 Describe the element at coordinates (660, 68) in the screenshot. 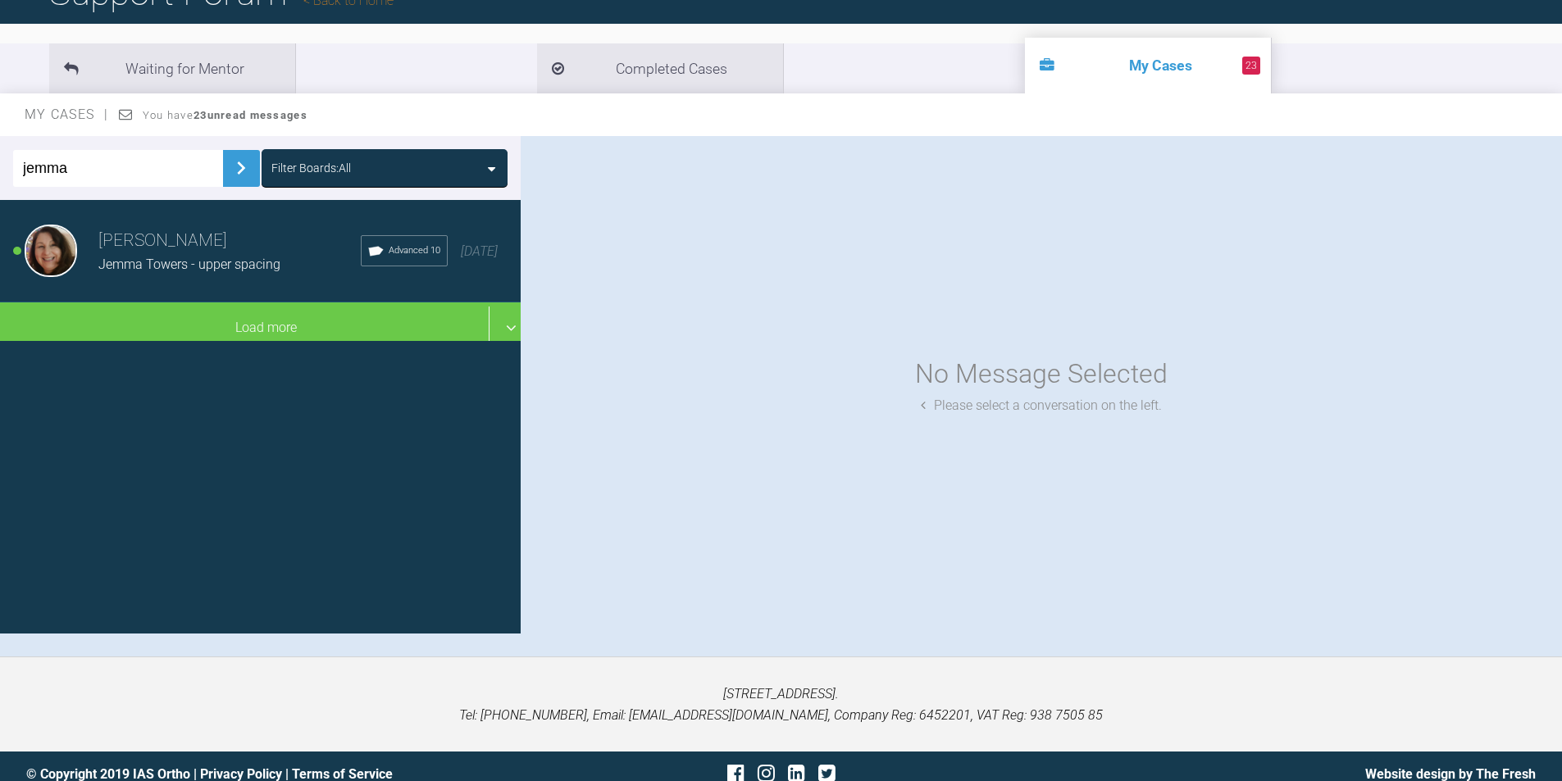

I see `li: Completed Cases` at that location.